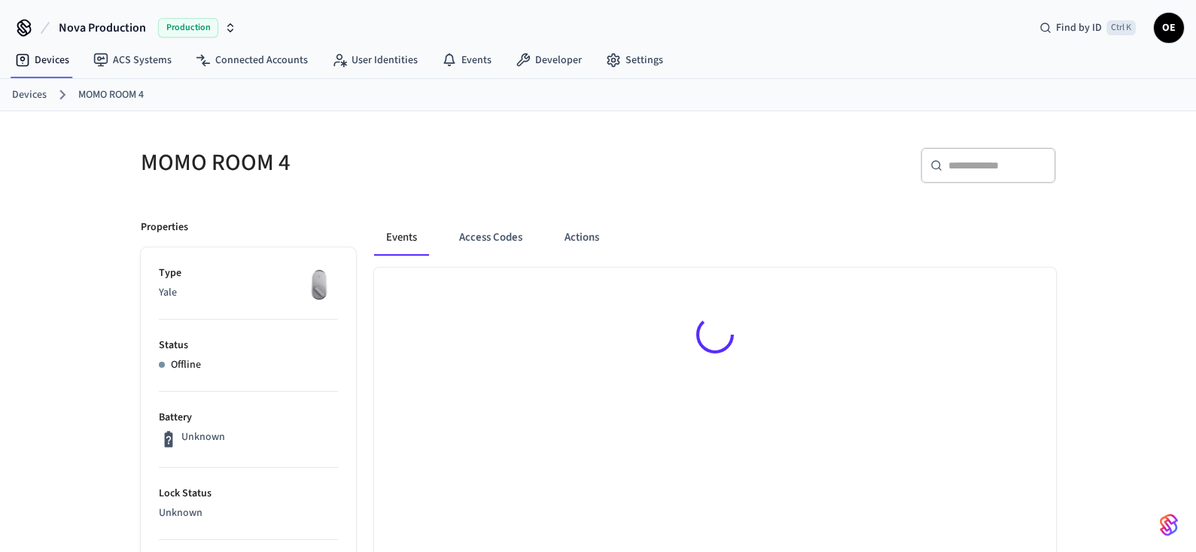 The width and height of the screenshot is (1196, 552). Describe the element at coordinates (375, 60) in the screenshot. I see `a: User Identities` at that location.